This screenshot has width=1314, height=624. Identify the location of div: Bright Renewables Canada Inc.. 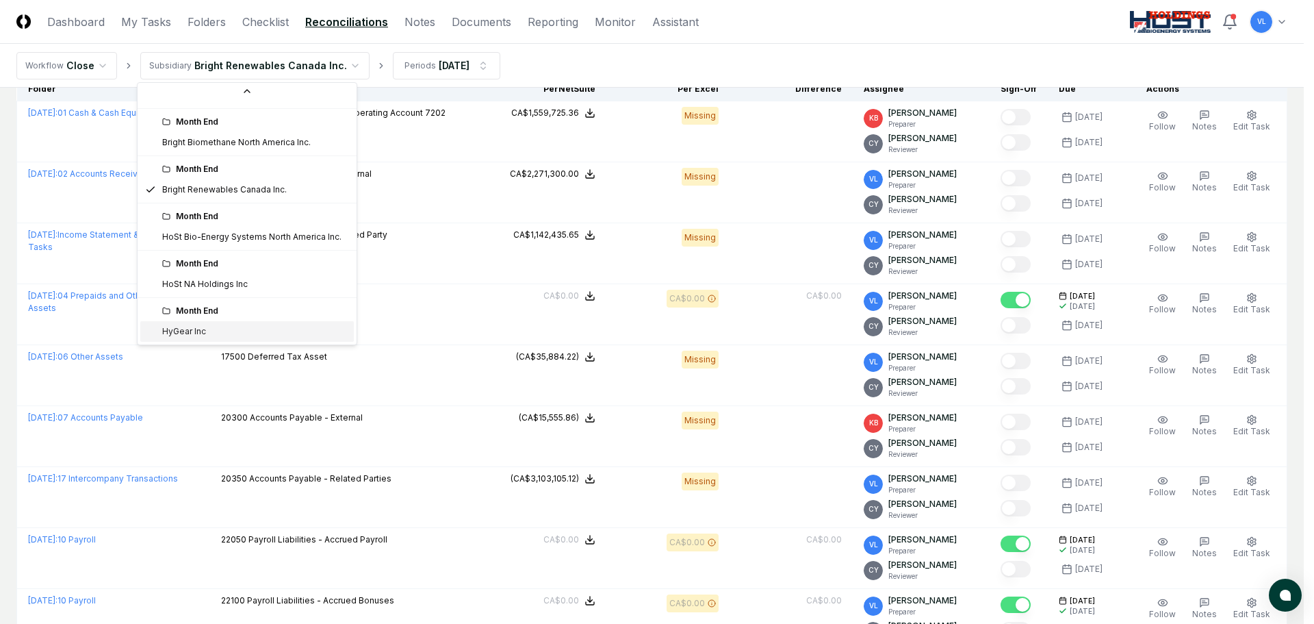
(224, 190).